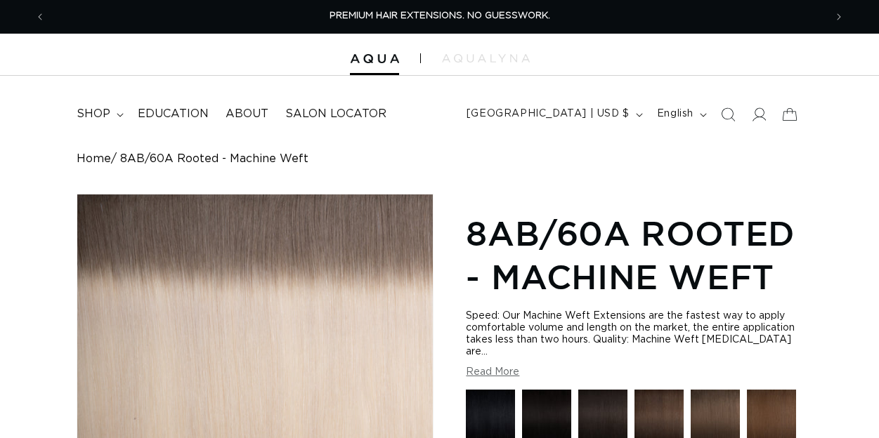 Image resolution: width=879 pixels, height=438 pixels. Describe the element at coordinates (247, 114) in the screenshot. I see `span: About` at that location.